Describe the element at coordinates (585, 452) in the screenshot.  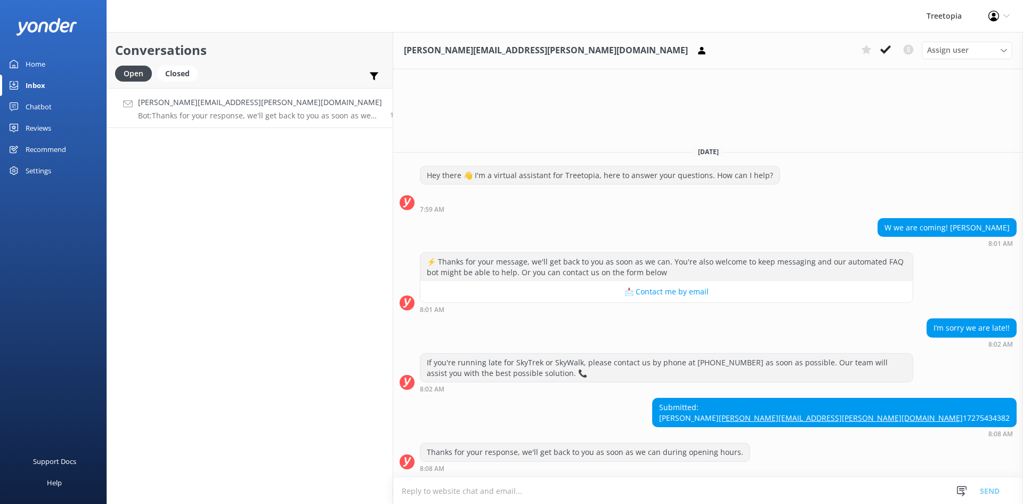
I see `div: Thanks for your response, we'll get back to you as soon as we can during opening hours.` at that location.